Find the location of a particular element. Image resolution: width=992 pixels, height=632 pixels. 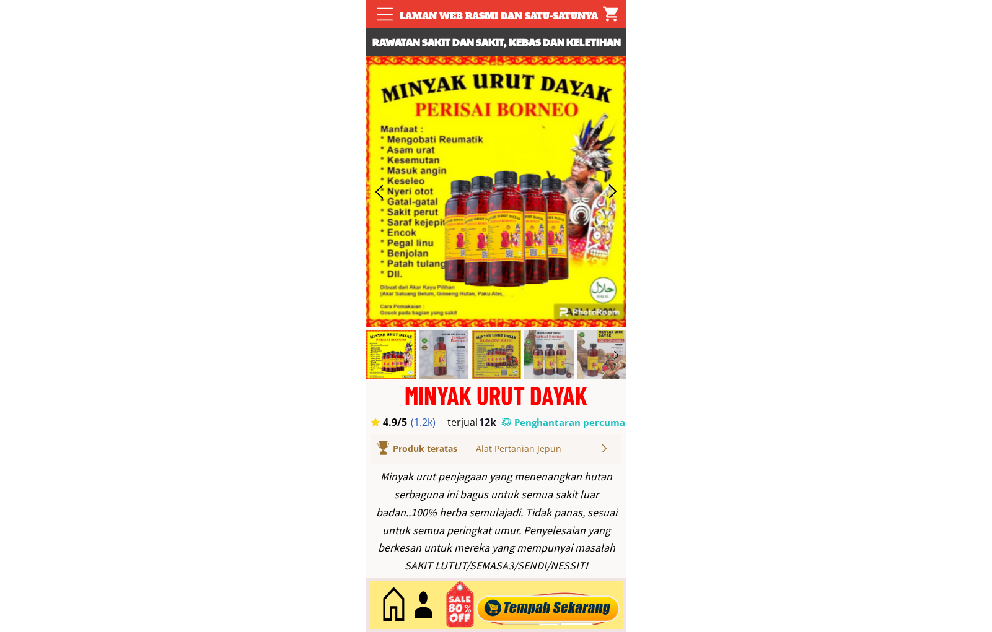

h3: (1.2k) is located at coordinates (426, 422).